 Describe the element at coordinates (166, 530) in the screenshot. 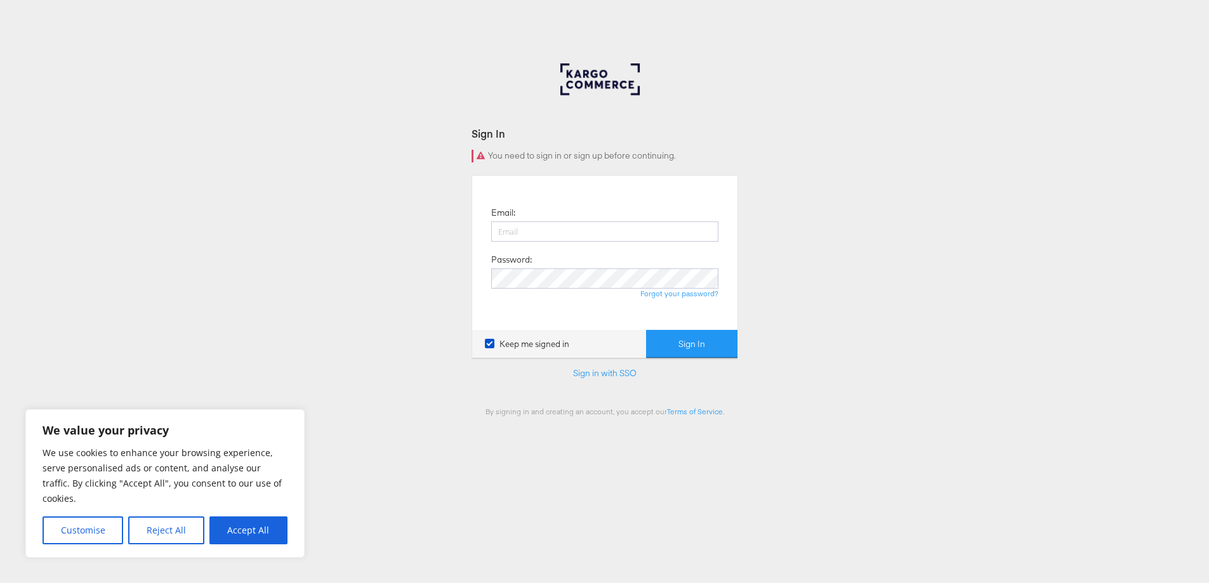

I see `button: Reject All` at that location.